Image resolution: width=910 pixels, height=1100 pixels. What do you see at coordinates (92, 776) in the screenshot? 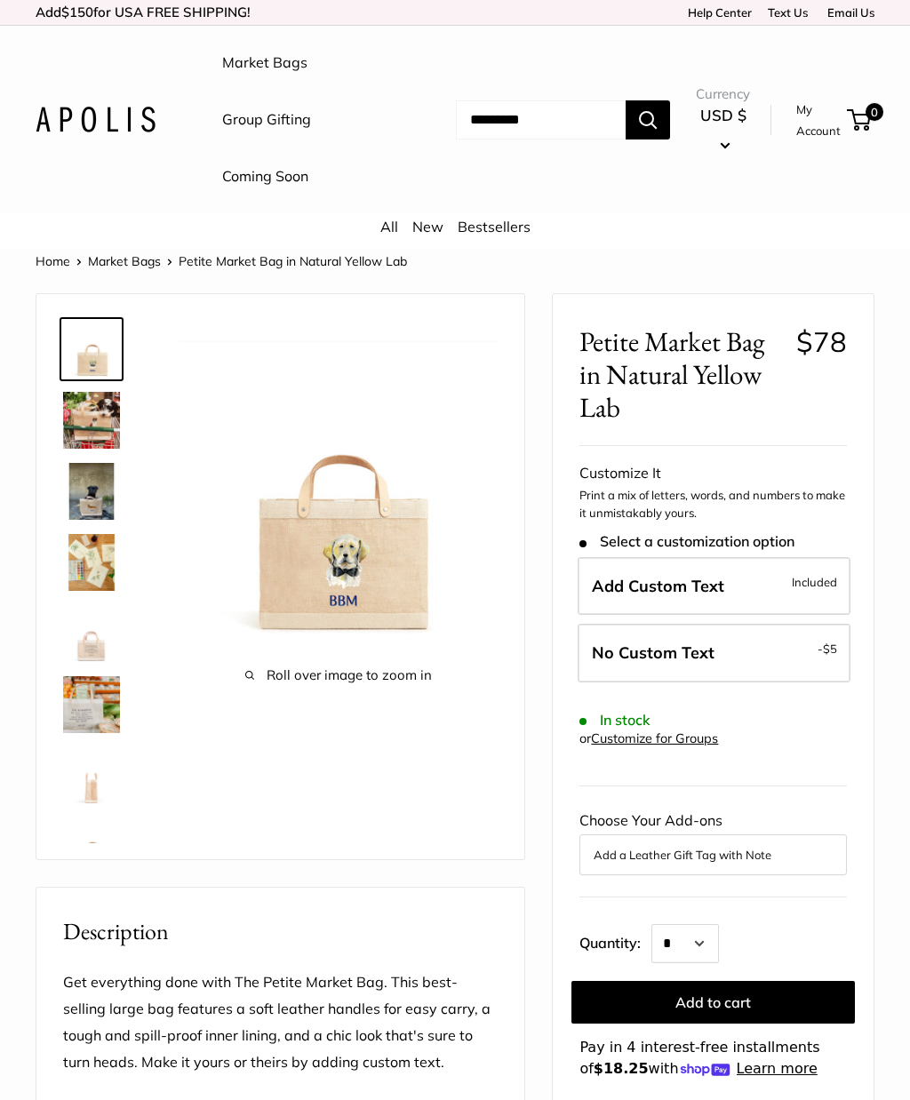
I see `img: description_Side view of the Petite Market Bag` at bounding box center [92, 776].